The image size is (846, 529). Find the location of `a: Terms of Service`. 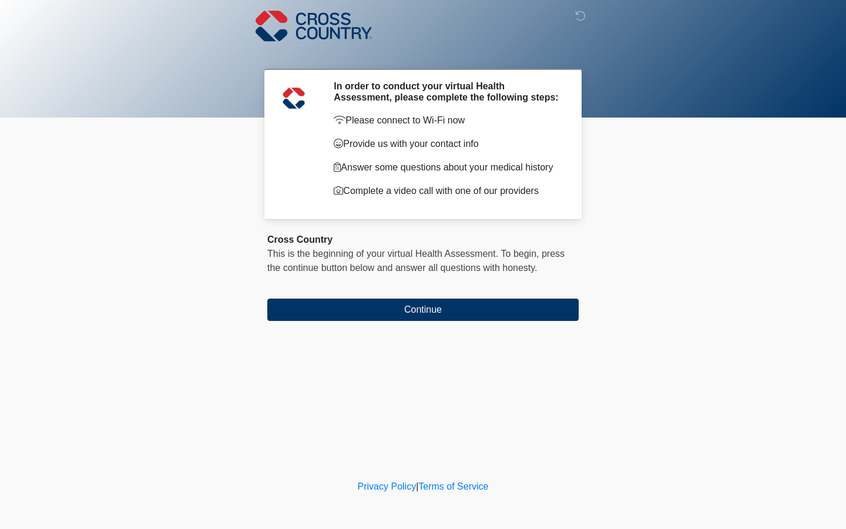

a: Terms of Service is located at coordinates (453, 486).